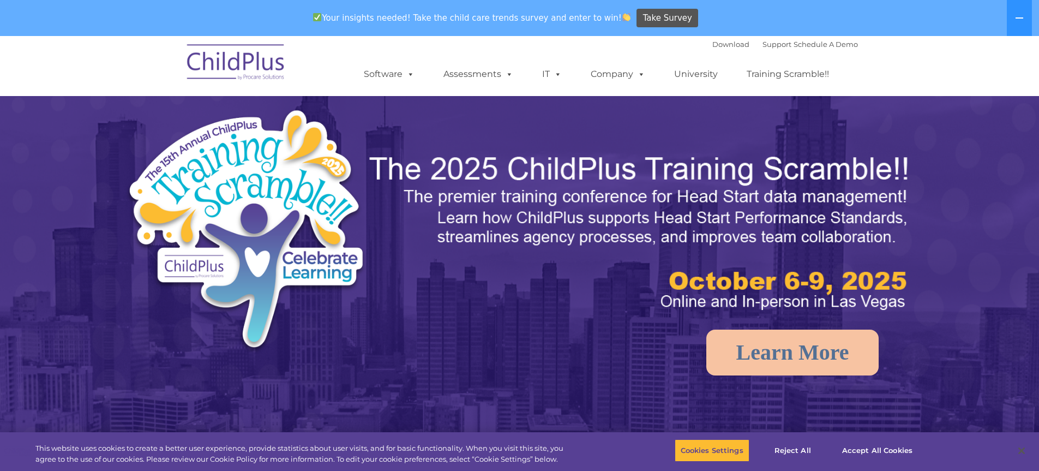  Describe the element at coordinates (668, 18) in the screenshot. I see `span: Take Survey` at that location.